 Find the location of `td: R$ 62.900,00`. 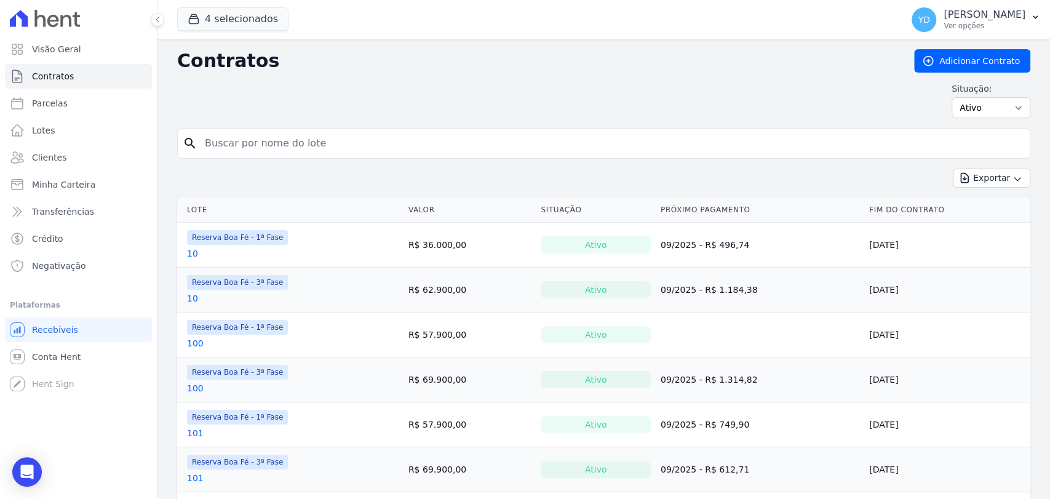

td: R$ 62.900,00 is located at coordinates (470, 290).